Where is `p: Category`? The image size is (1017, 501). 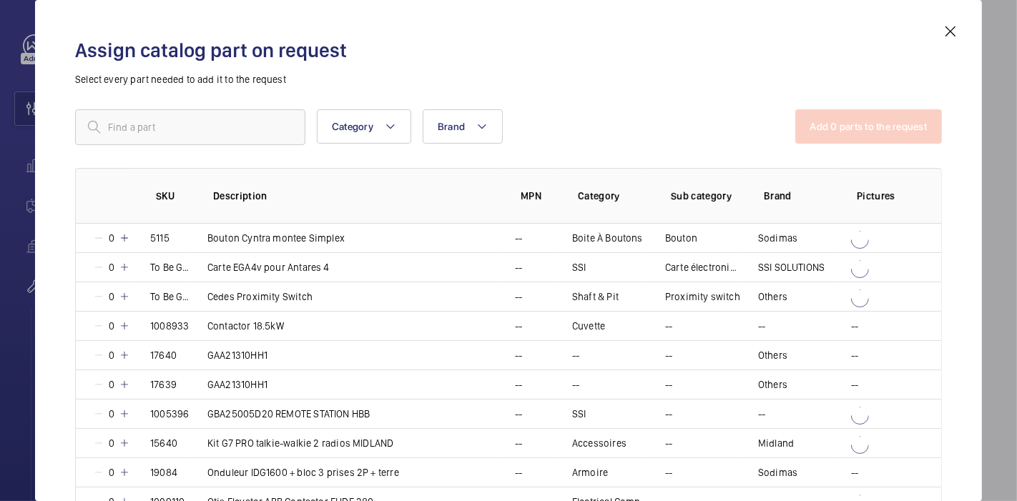
p: Category is located at coordinates (613, 196).